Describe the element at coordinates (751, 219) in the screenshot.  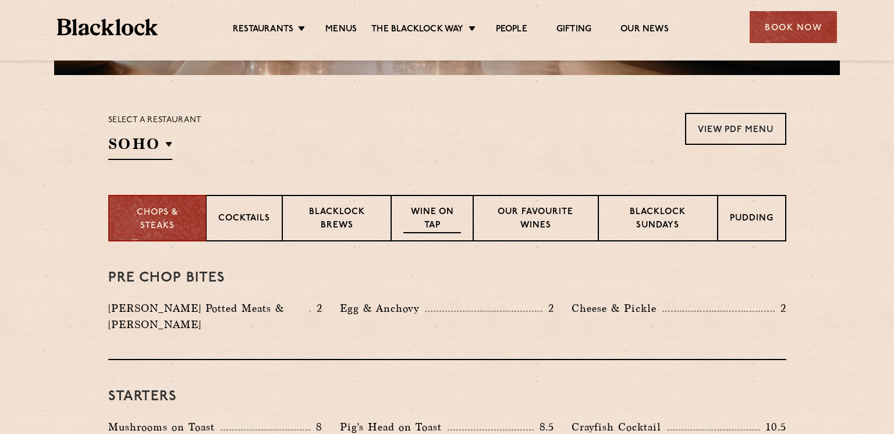
I see `p: Pudding` at that location.